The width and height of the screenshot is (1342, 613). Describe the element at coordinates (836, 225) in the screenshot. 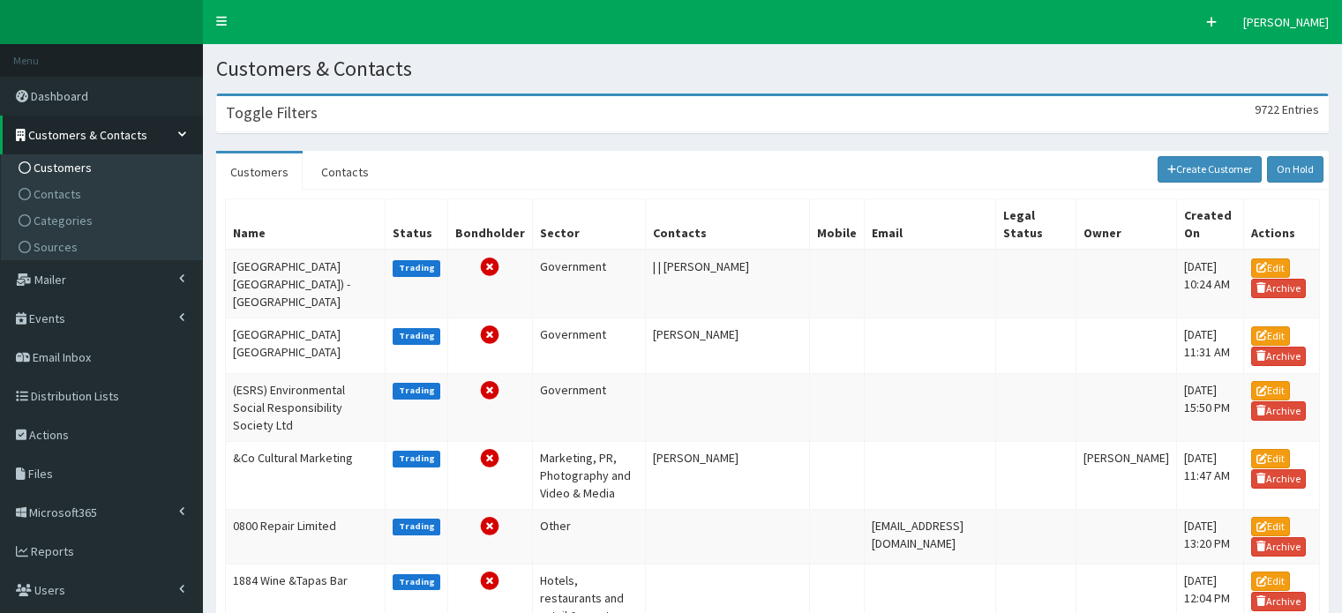

I see `th: Mobile` at that location.